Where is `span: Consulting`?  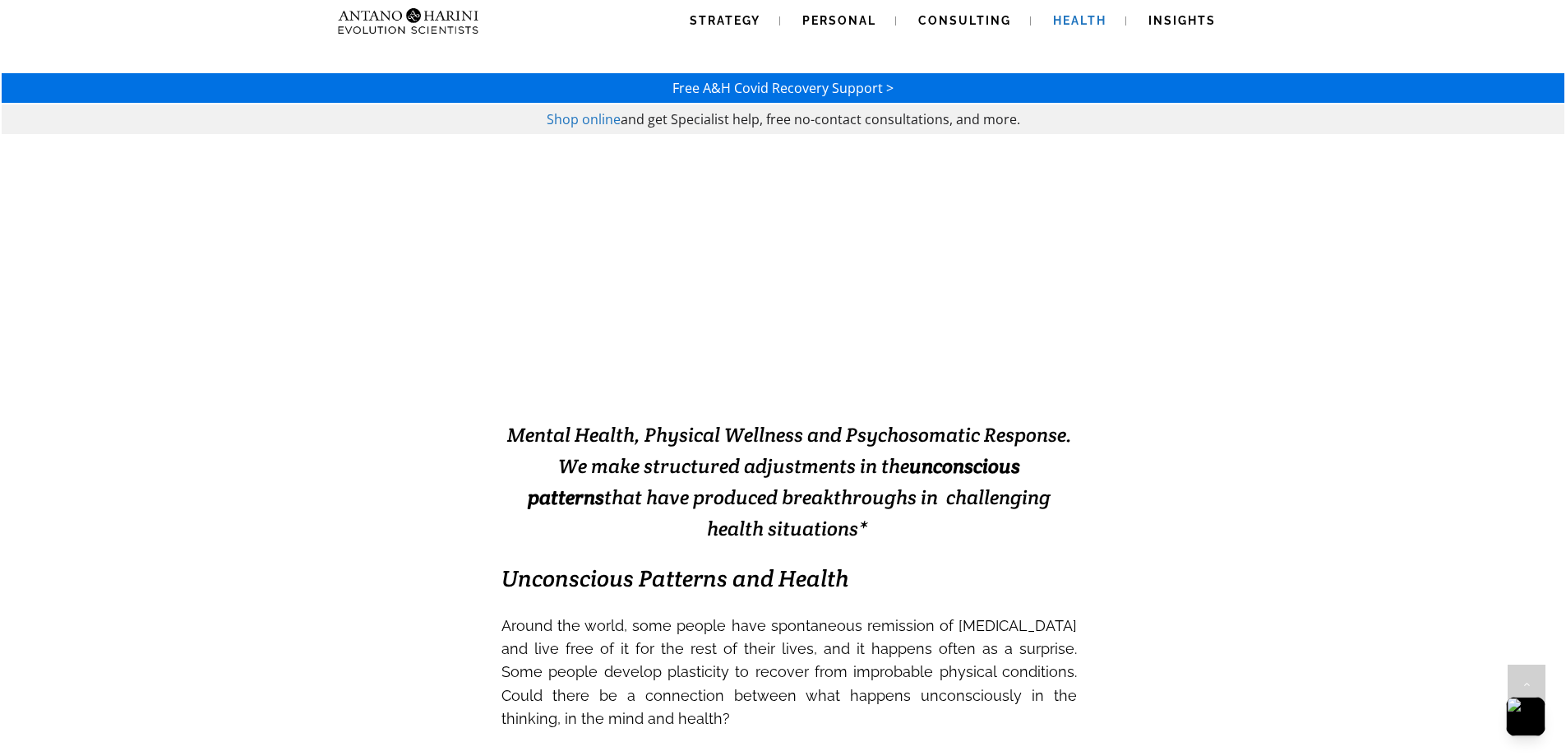 span: Consulting is located at coordinates (964, 21).